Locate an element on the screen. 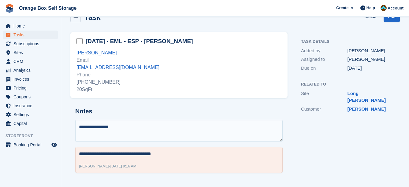  img: stora-icon-8386f47178a22dfd0bd8f6a31ec36ba5ce8667c1dd55bd0f319d3a0aa187defe.svg is located at coordinates (9, 8).